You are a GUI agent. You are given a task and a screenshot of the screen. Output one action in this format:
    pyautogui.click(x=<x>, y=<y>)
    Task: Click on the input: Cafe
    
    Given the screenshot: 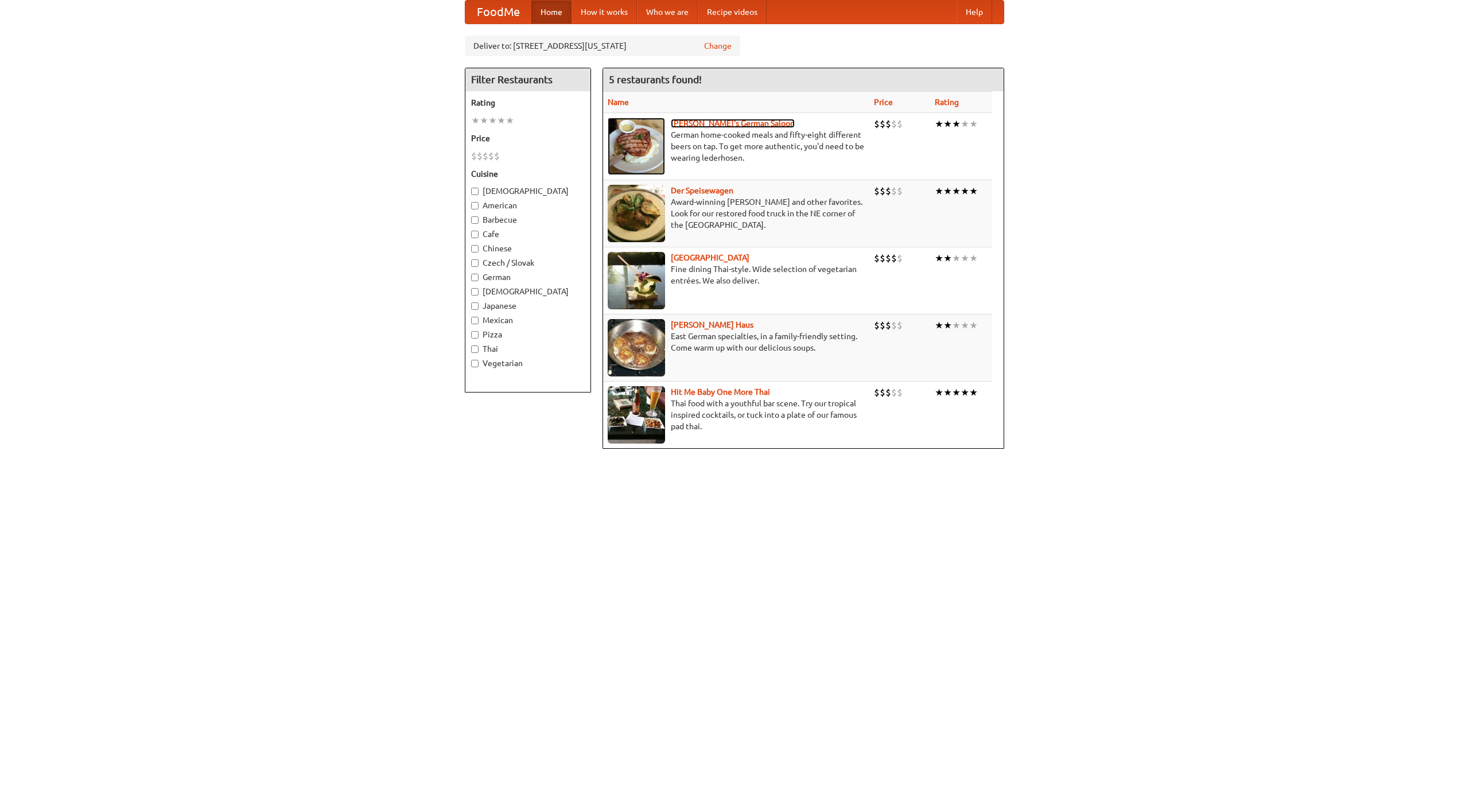 What is the action you would take?
    pyautogui.click(x=474, y=234)
    